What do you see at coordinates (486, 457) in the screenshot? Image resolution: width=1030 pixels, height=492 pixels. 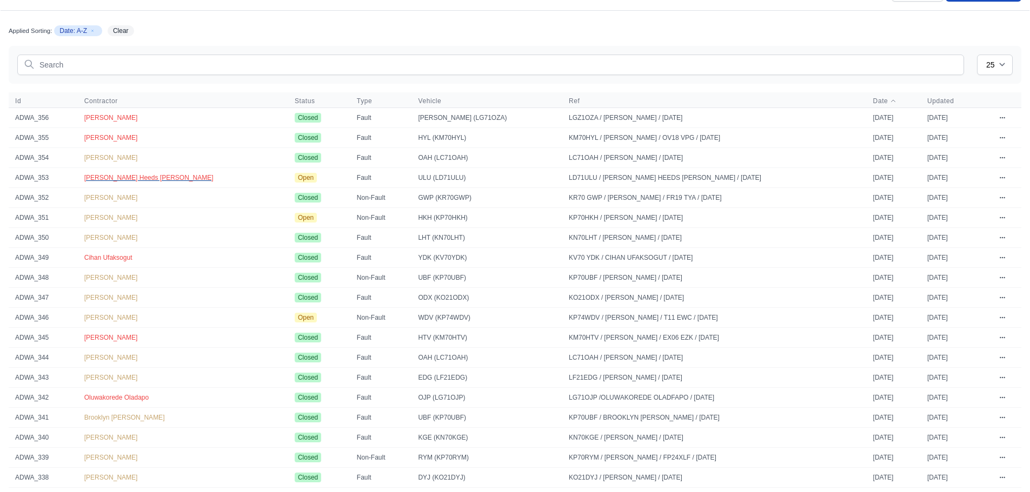 I see `td: RYM (KP70RYM)` at bounding box center [486, 457].